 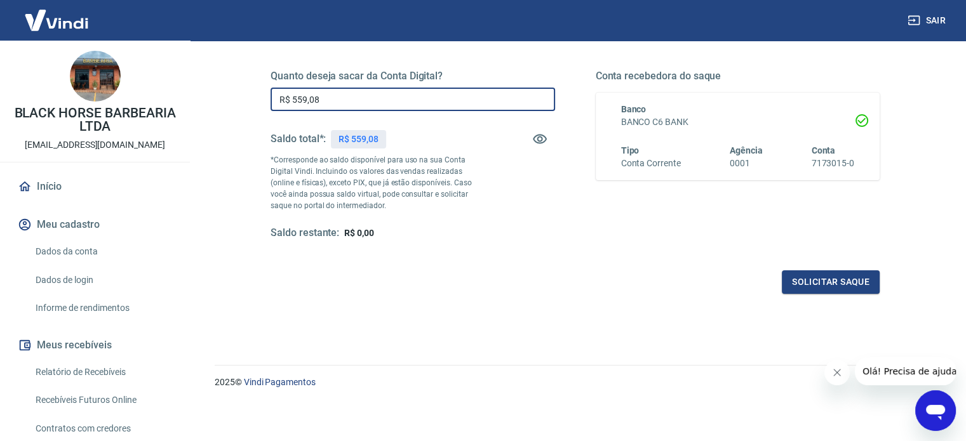 I want to click on span: Tipo, so click(x=630, y=150).